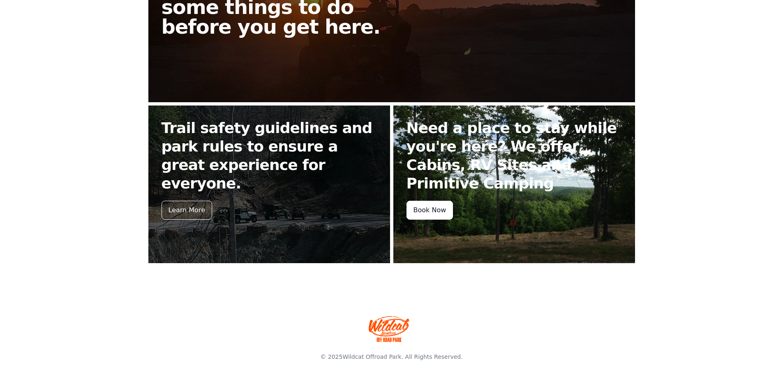 This screenshot has width=783, height=374. What do you see at coordinates (391, 357) in the screenshot?
I see `span: © 2025 . All Rights Reserved.` at bounding box center [391, 357].